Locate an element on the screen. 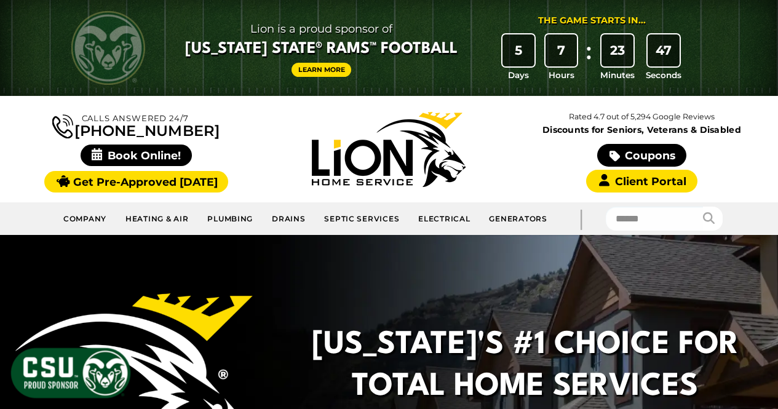 The image size is (778, 409). div: 5 is located at coordinates (518, 50).